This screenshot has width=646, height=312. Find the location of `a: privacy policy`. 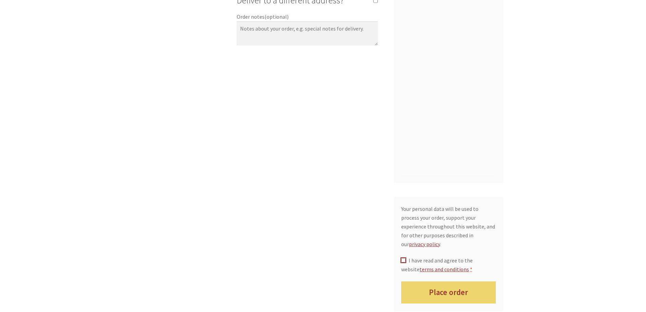

a: privacy policy is located at coordinates (424, 244).